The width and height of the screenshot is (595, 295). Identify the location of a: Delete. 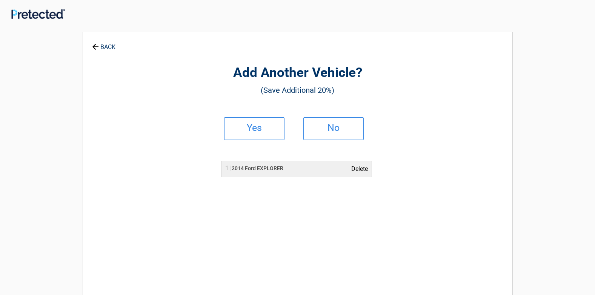
(360, 169).